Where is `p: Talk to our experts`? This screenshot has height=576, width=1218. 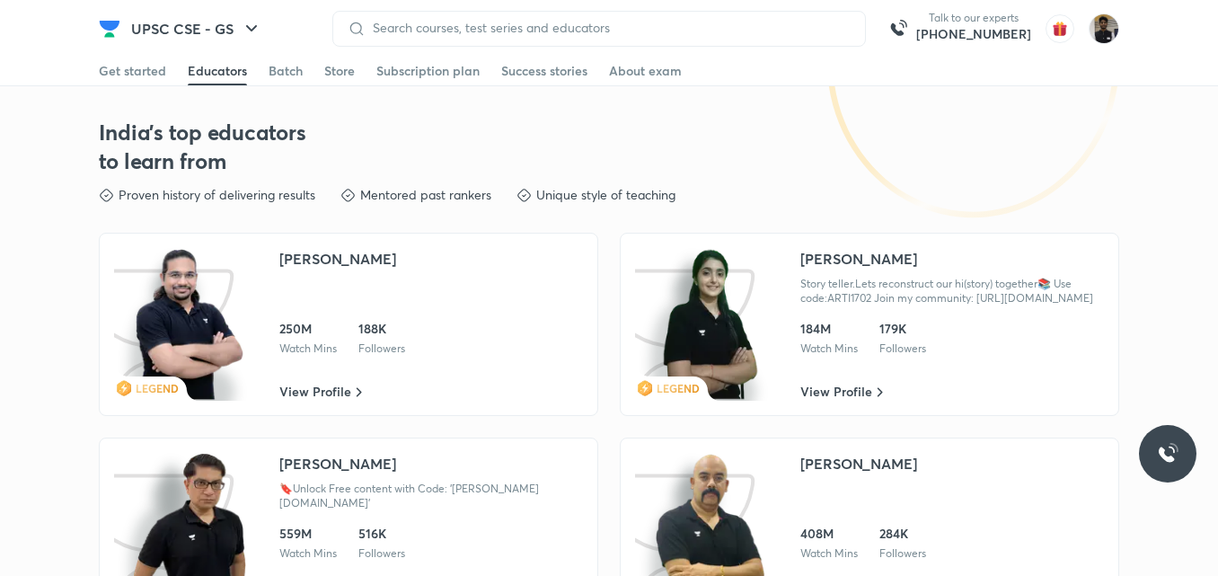
p: Talk to our experts is located at coordinates (974, 18).